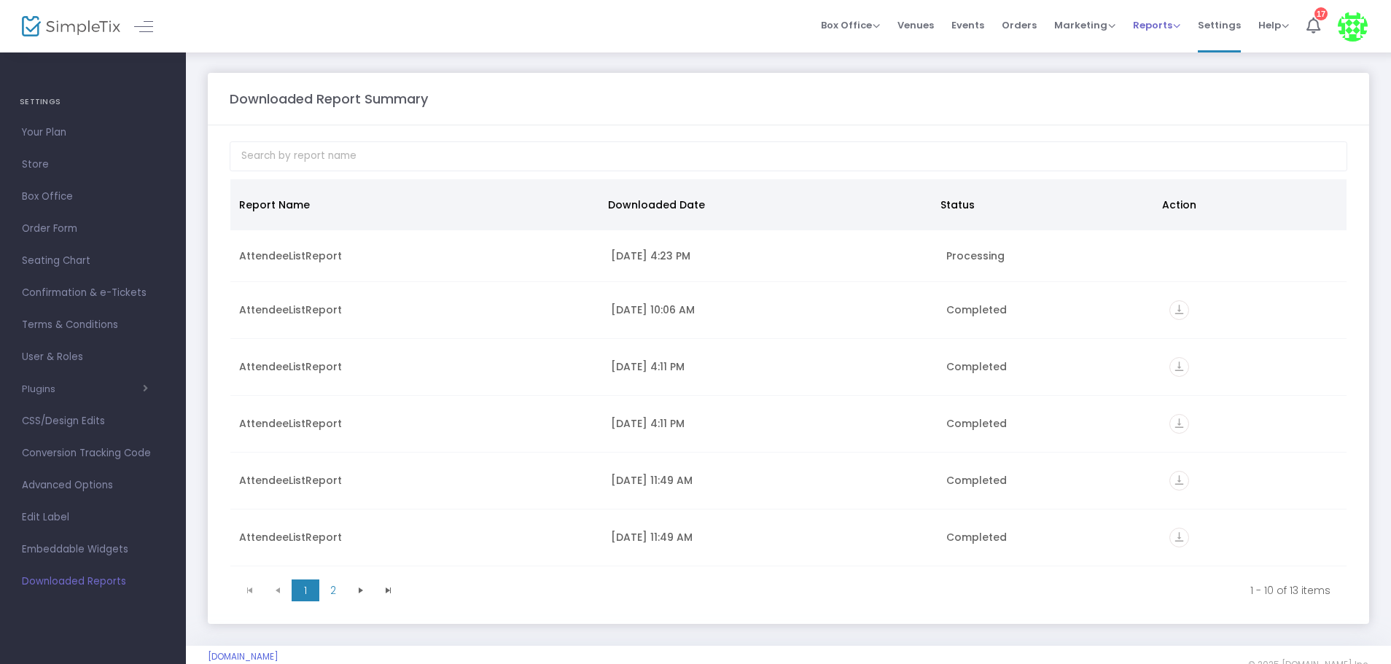 The image size is (1391, 664). What do you see at coordinates (1245, 205) in the screenshot?
I see `th: Action` at bounding box center [1245, 205].